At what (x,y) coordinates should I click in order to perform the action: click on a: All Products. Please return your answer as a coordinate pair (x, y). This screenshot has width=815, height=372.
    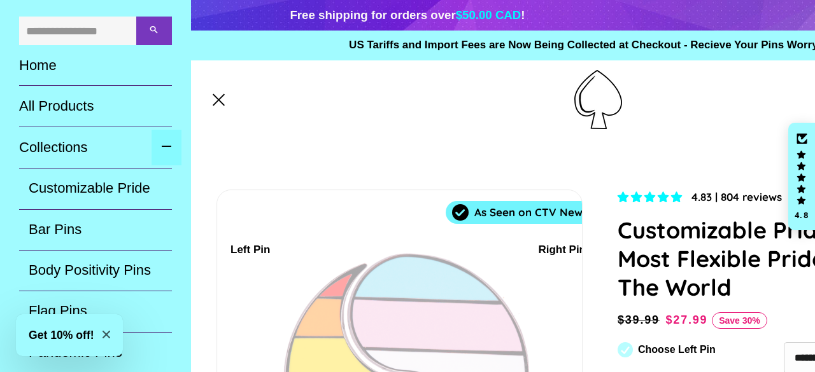
    Looking at the image, I should click on (95, 106).